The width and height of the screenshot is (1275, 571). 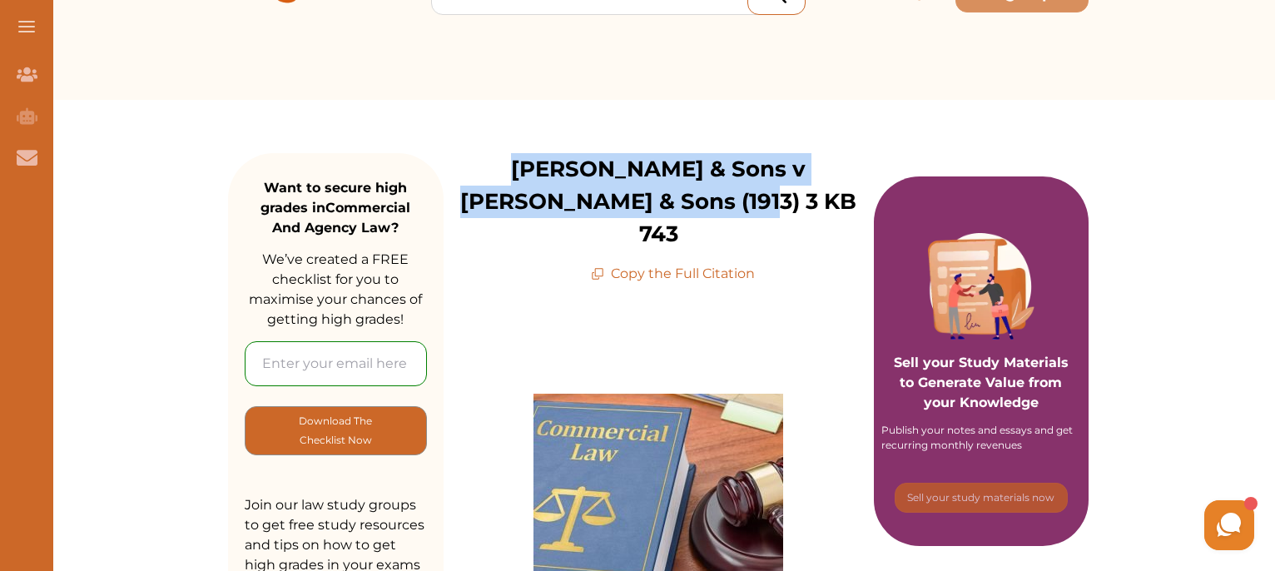 What do you see at coordinates (335, 207) in the screenshot?
I see `strong: Want to secure high grades in Commercial And Agency Law ?` at bounding box center [335, 207].